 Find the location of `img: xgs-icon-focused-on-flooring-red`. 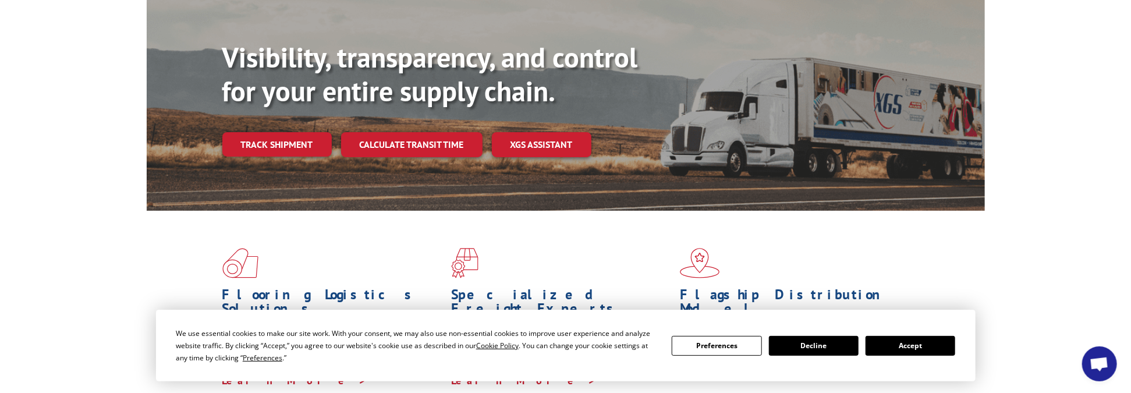

img: xgs-icon-focused-on-flooring-red is located at coordinates (464, 263).